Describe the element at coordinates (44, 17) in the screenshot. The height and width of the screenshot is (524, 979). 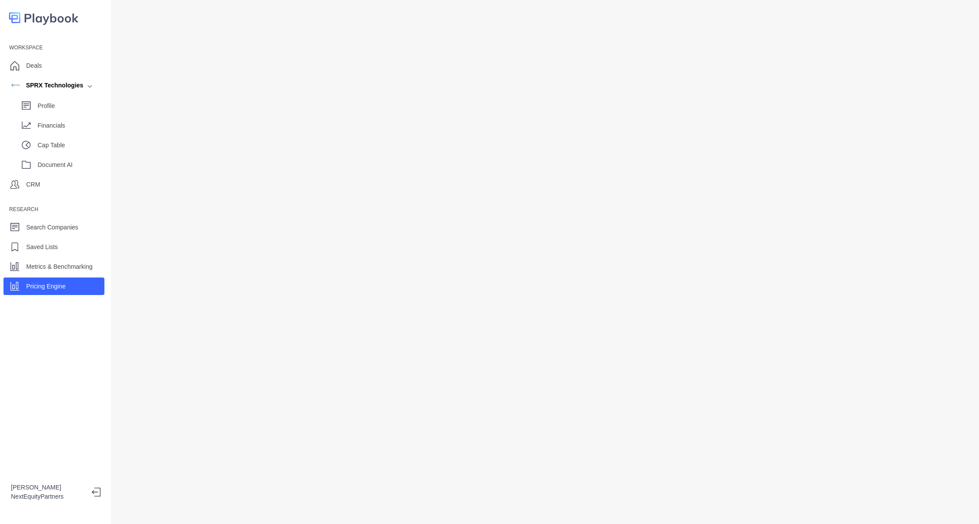
I see `img: logo-colored` at that location.